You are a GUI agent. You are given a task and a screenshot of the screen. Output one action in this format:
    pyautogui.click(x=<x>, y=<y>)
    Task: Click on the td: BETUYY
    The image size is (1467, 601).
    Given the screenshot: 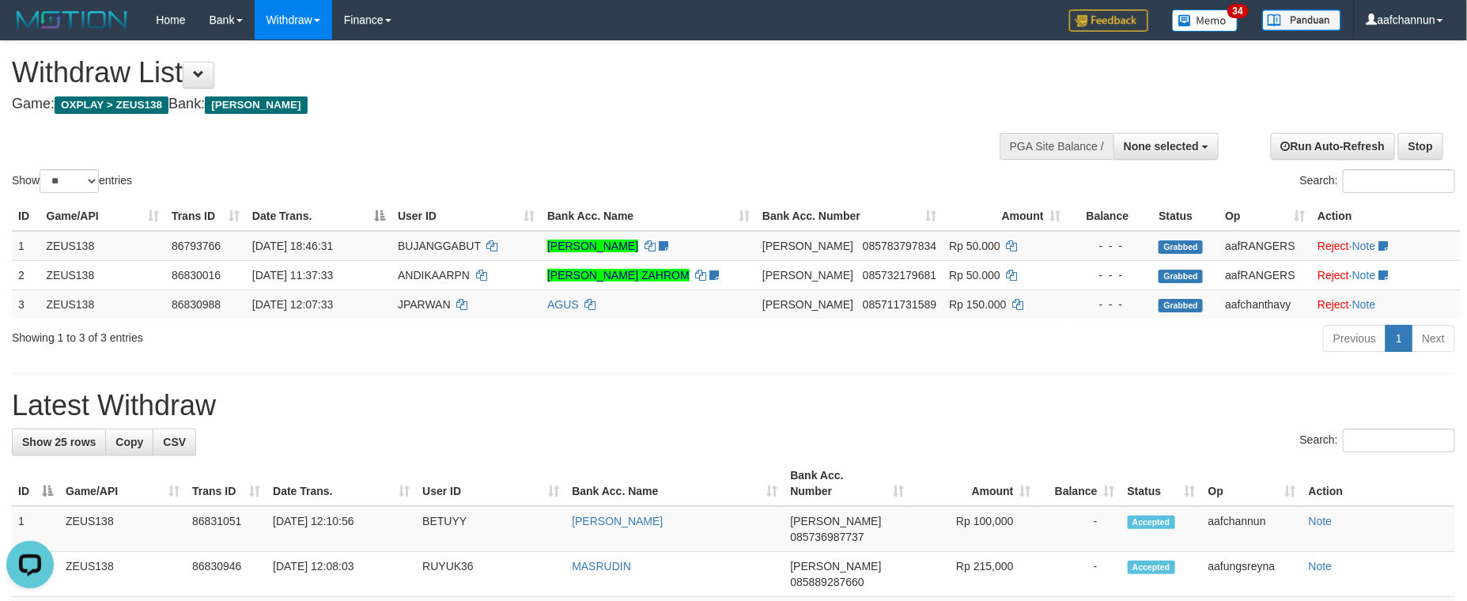 What is the action you would take?
    pyautogui.click(x=490, y=529)
    